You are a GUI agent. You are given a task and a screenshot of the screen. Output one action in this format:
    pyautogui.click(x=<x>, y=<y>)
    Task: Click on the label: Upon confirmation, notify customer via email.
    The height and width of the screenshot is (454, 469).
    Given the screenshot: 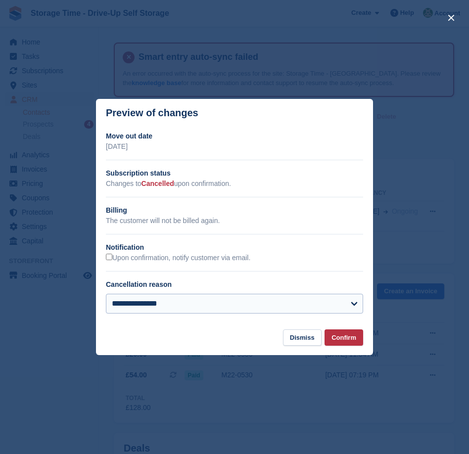 What is the action you would take?
    pyautogui.click(x=178, y=258)
    